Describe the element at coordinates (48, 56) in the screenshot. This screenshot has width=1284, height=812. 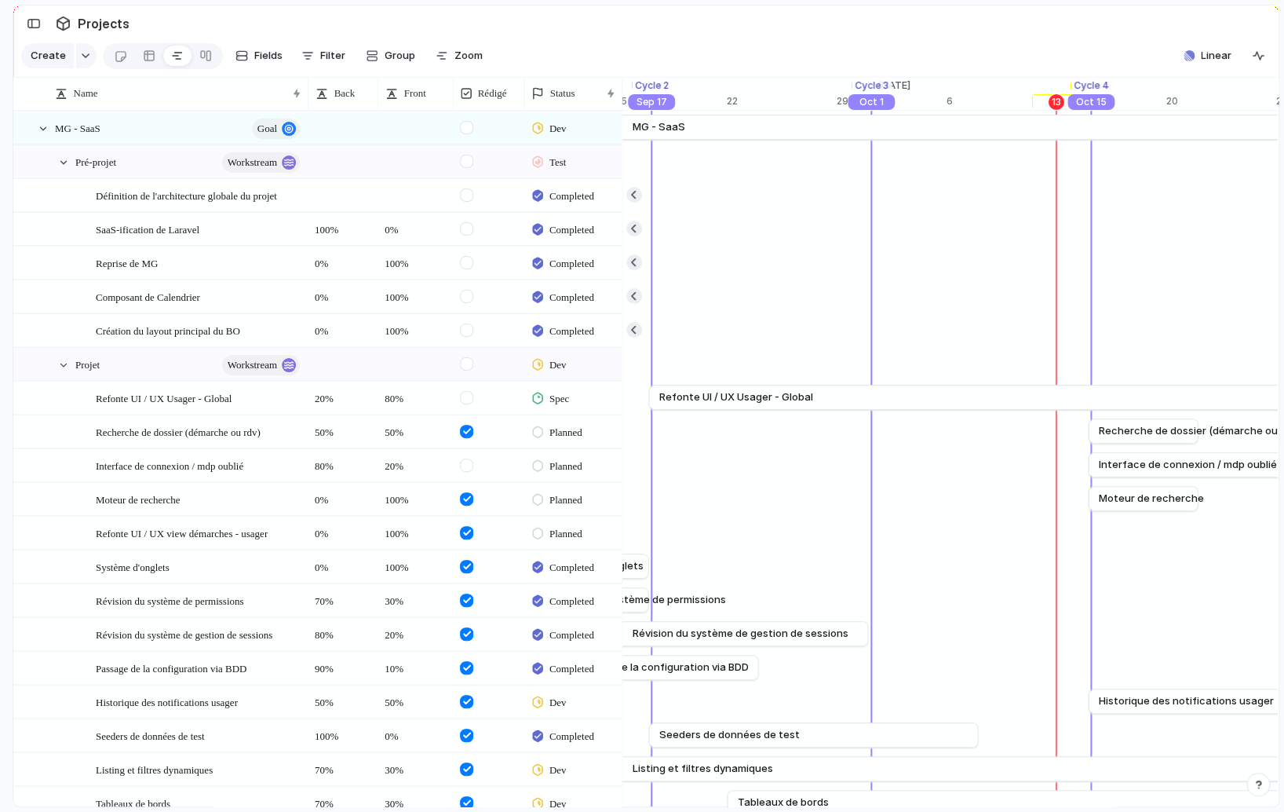
I see `span: Create` at that location.